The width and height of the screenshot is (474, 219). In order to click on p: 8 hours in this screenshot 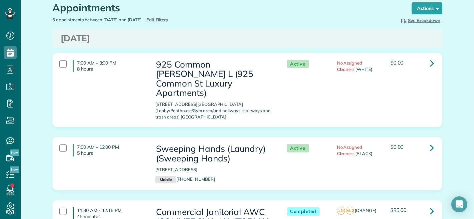, I will do `click(111, 69)`.